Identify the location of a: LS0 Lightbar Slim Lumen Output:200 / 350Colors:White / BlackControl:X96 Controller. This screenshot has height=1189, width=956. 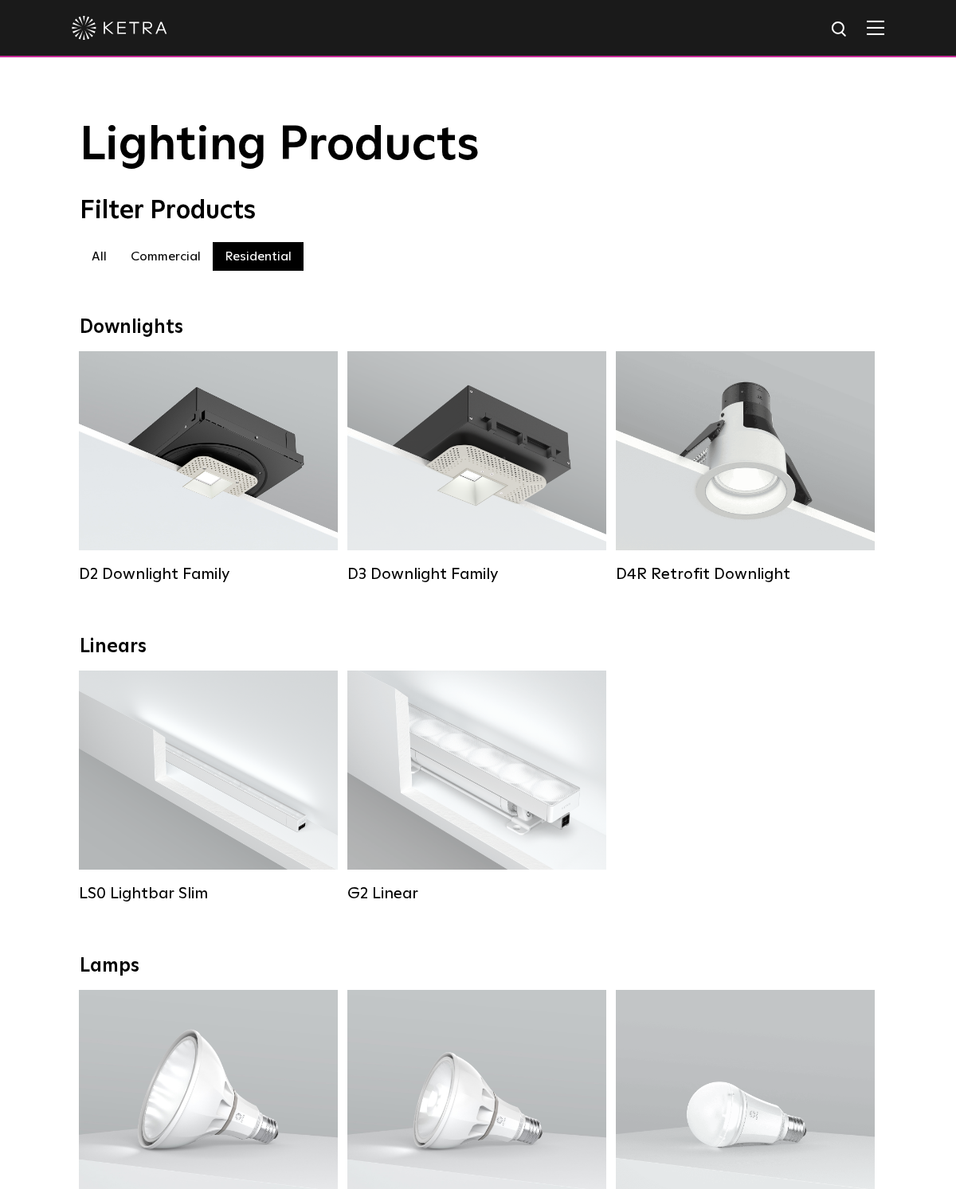
(208, 786).